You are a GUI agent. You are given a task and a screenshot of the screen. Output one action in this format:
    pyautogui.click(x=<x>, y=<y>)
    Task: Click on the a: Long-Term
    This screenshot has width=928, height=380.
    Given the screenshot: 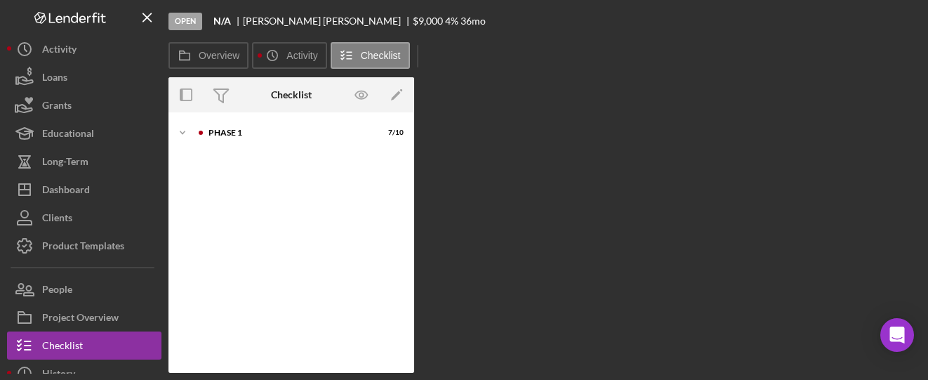 What is the action you would take?
    pyautogui.click(x=84, y=161)
    